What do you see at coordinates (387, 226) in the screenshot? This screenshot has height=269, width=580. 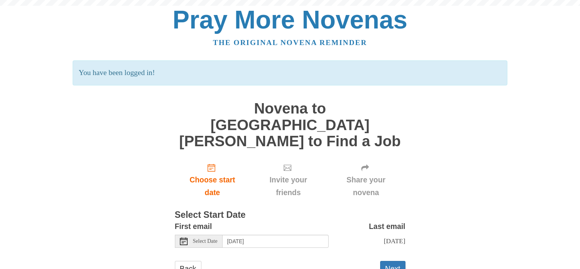 I see `label: Last email` at bounding box center [387, 226].